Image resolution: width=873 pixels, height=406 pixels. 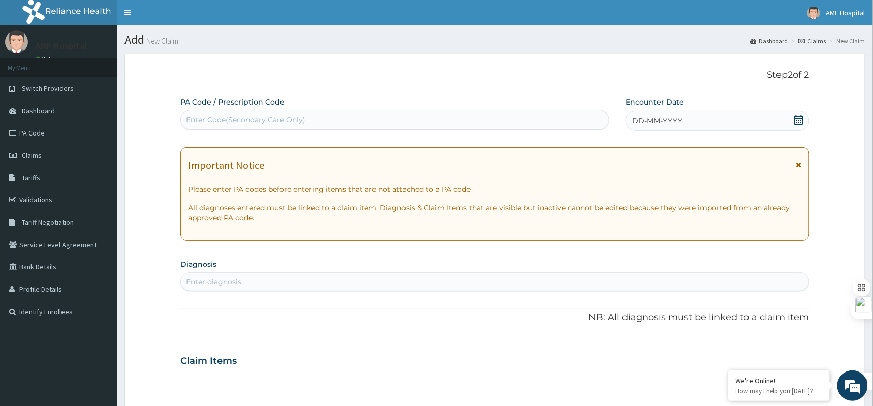 I want to click on a: Claims, so click(x=812, y=41).